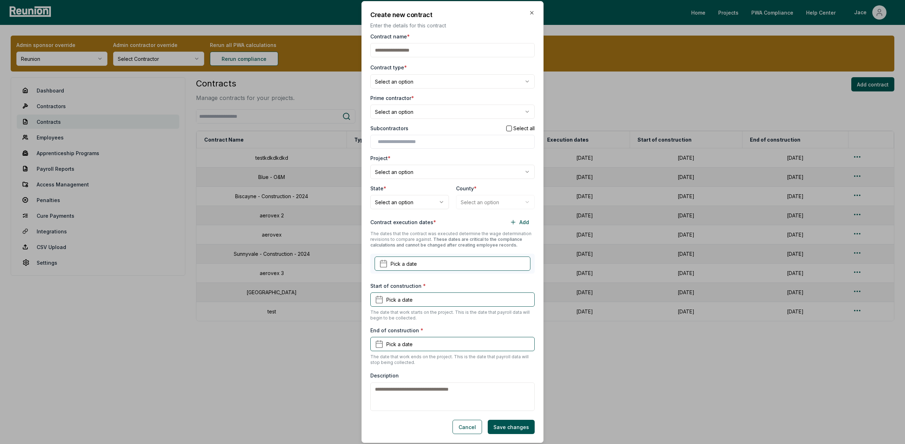 The width and height of the screenshot is (905, 444). I want to click on button: Add, so click(519, 222).